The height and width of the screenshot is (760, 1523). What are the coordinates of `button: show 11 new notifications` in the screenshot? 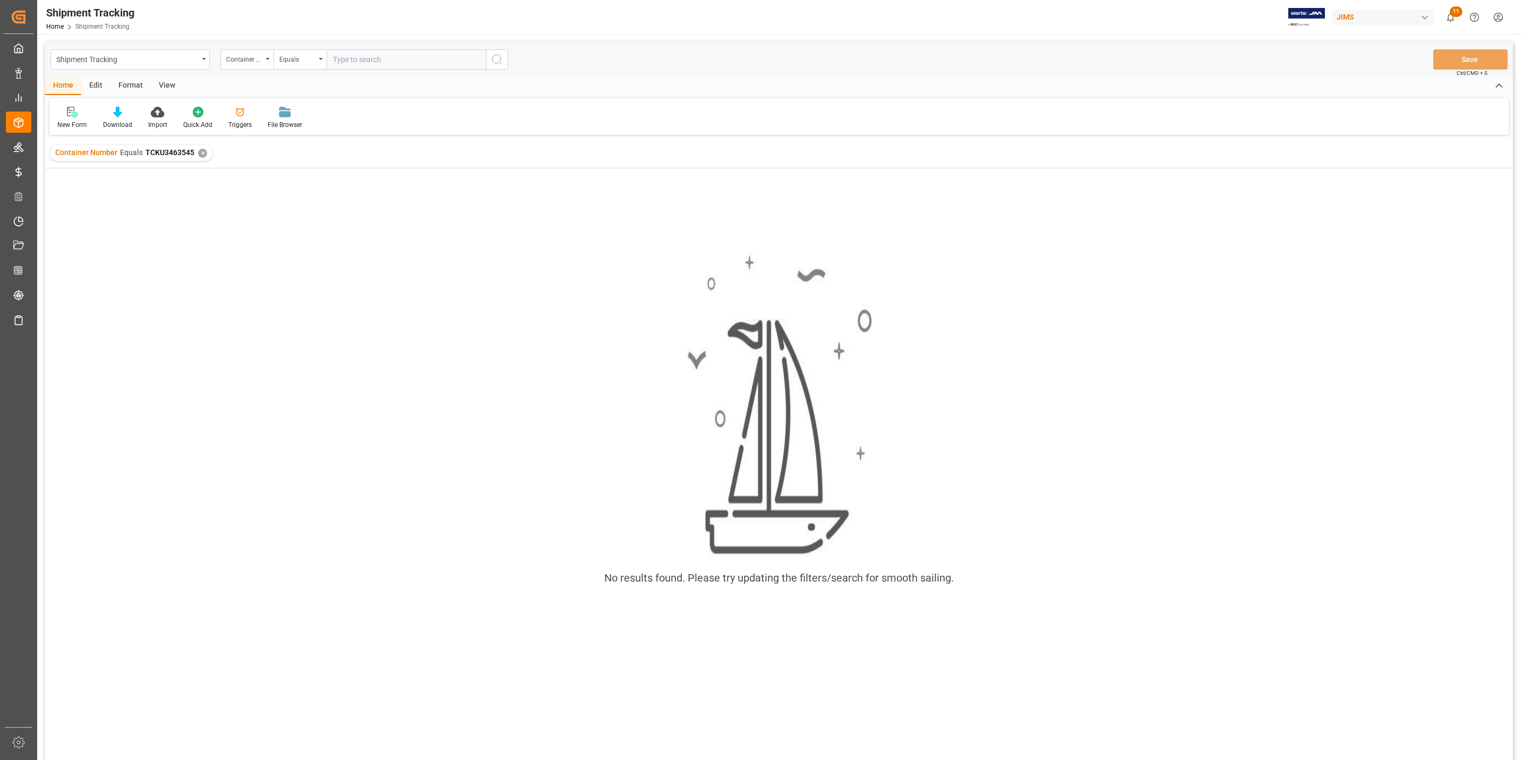 It's located at (1450, 17).